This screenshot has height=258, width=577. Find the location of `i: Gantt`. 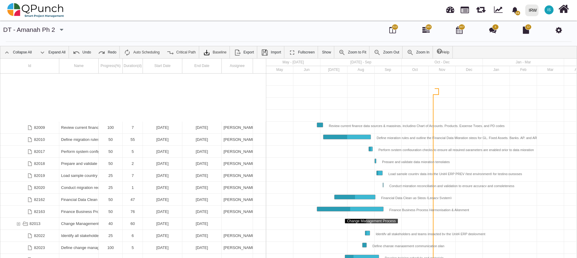

i: Gantt is located at coordinates (426, 30).